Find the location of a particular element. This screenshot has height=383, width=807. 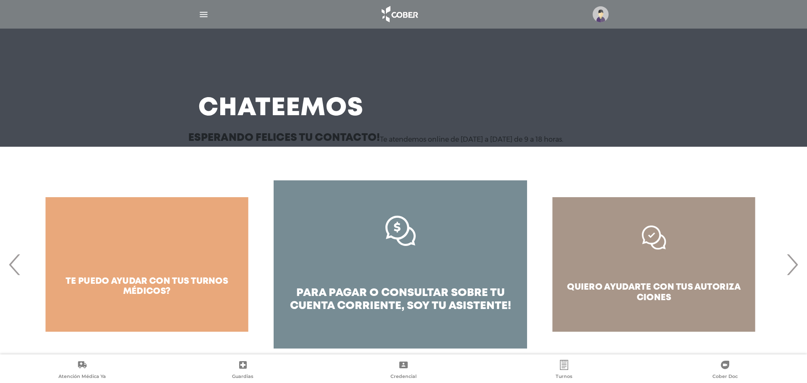

h3: Esperando felices tu contacto! is located at coordinates (284, 138).